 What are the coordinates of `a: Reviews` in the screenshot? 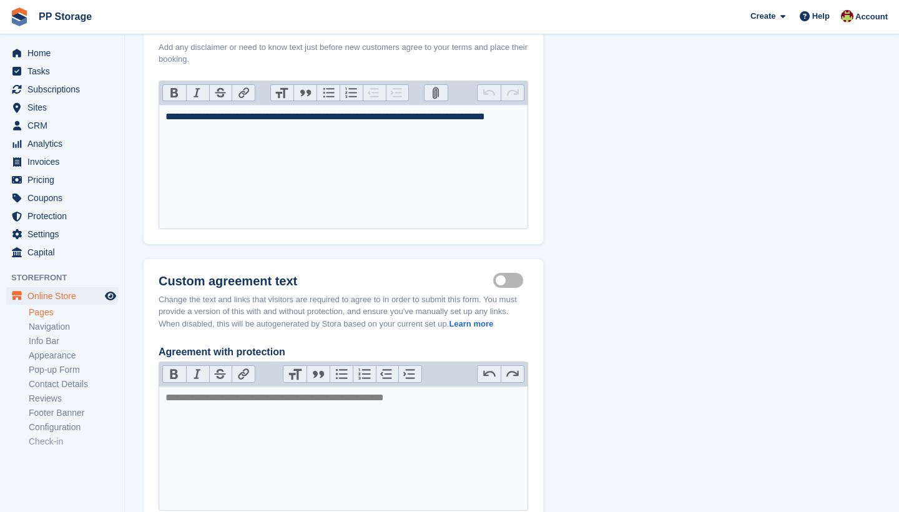 It's located at (73, 398).